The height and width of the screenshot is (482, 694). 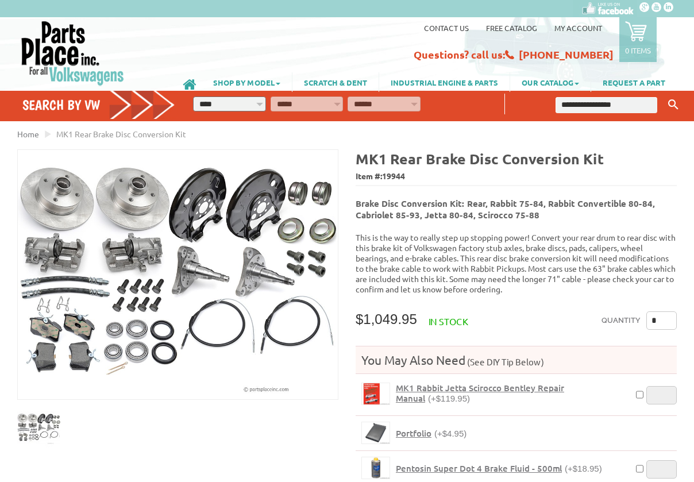 I want to click on label: Quantity, so click(x=621, y=321).